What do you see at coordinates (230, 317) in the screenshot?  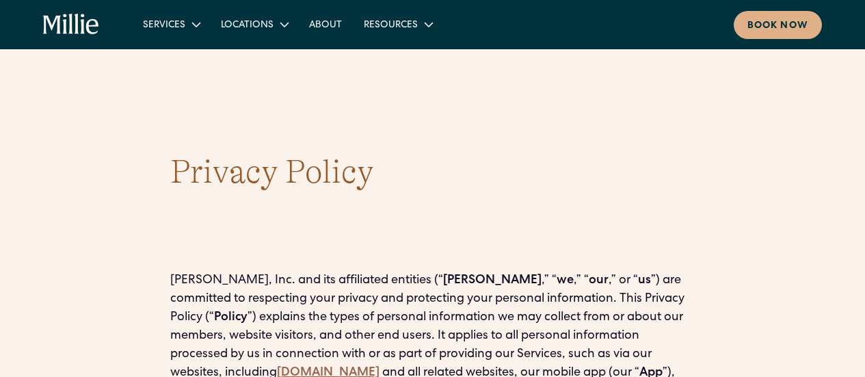 I see `strong: Policy` at bounding box center [230, 317].